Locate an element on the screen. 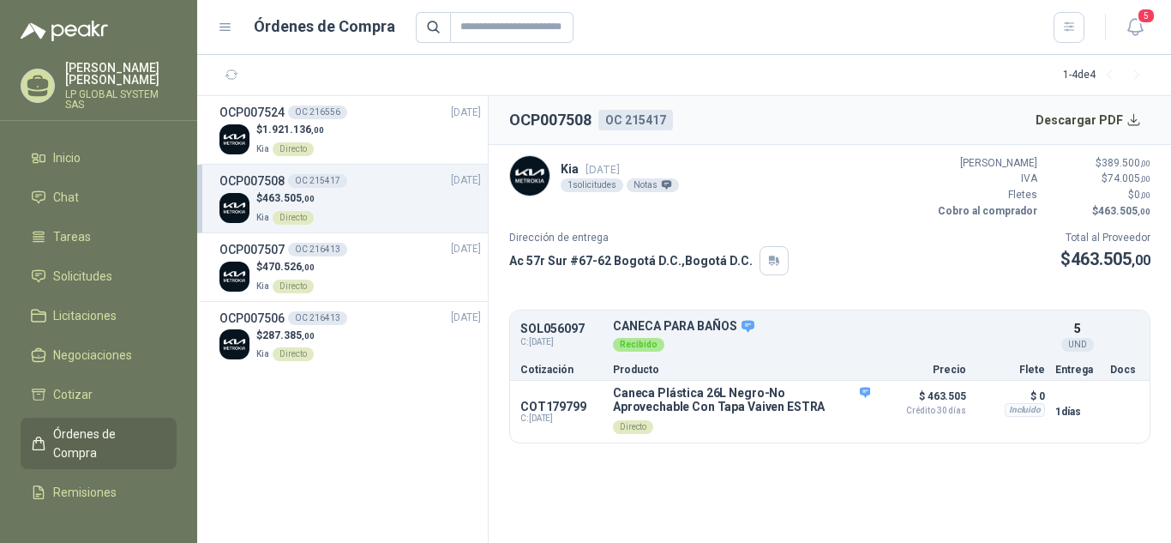 The height and width of the screenshot is (543, 1171). span: 0 is located at coordinates (1142, 195).